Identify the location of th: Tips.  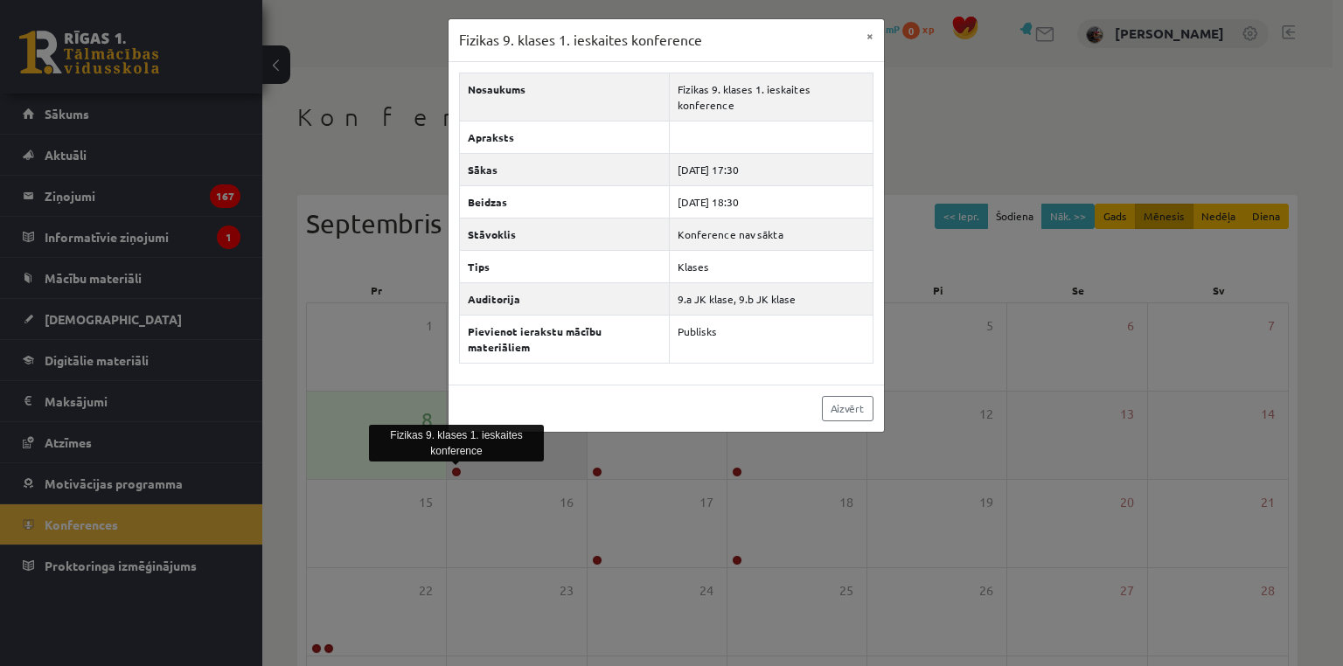
(565, 266).